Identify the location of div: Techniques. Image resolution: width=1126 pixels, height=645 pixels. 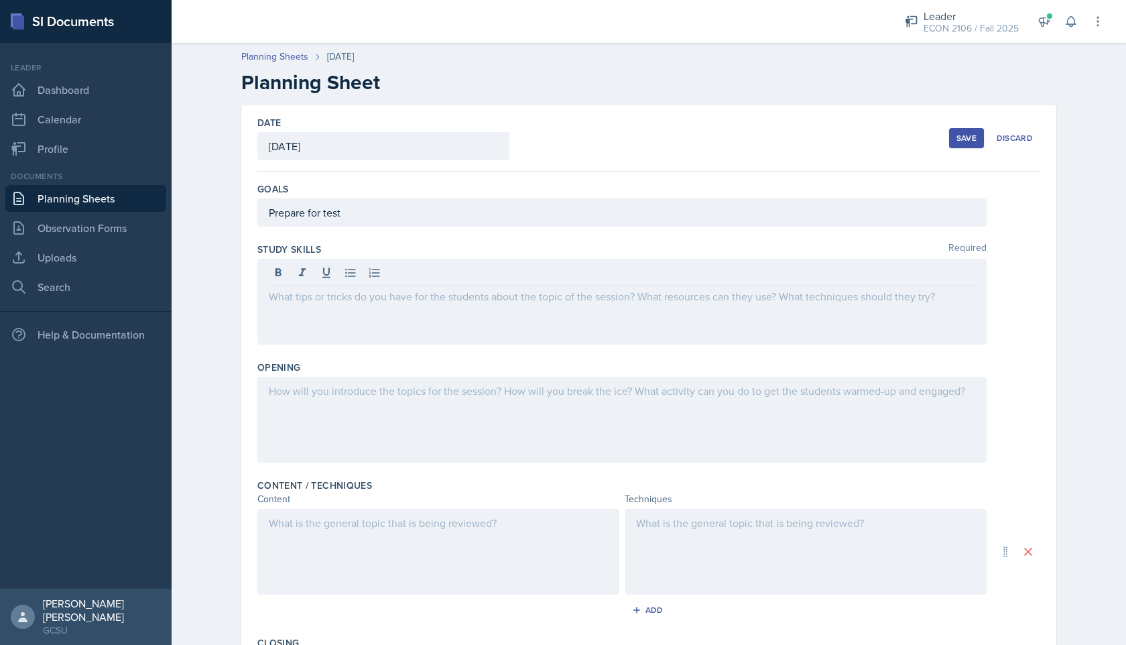
(805, 498).